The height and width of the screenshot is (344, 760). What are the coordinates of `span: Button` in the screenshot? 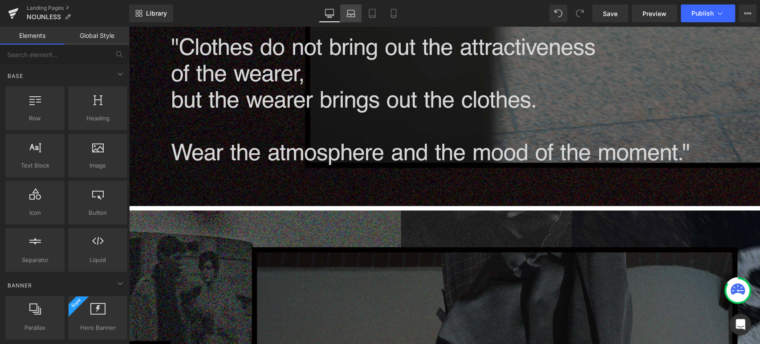 It's located at (98, 212).